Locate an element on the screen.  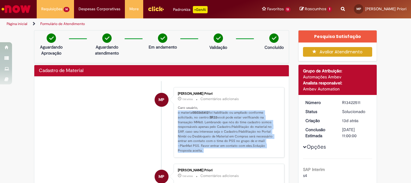
b: SAP Interim is located at coordinates (314, 169).